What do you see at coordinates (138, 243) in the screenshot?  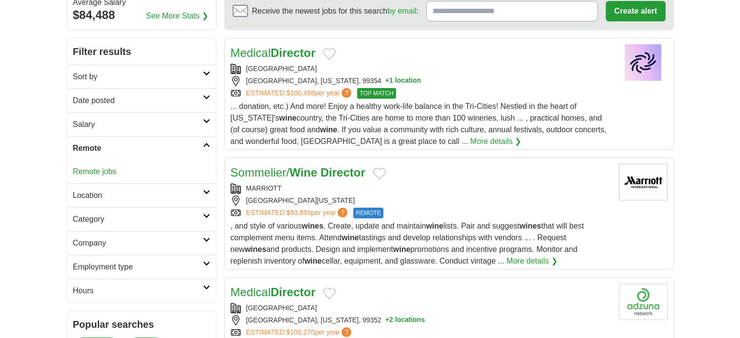 I see `h2: Company` at bounding box center [138, 243].